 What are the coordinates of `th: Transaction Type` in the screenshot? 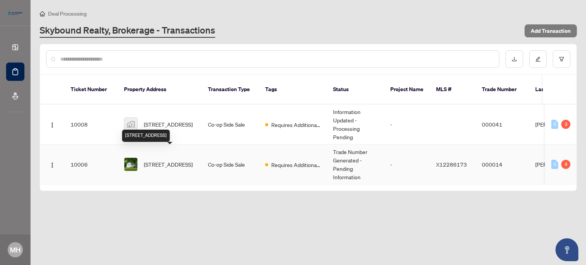 It's located at (230, 90).